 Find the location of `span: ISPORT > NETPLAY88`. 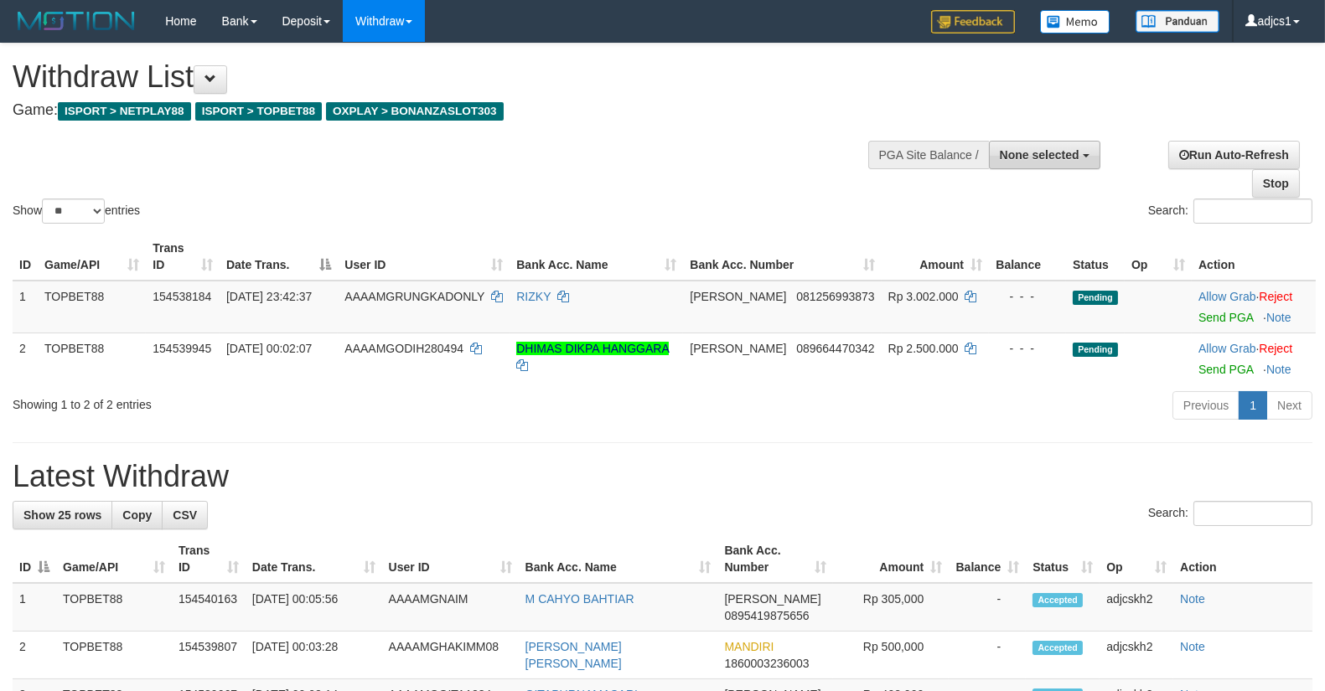

span: ISPORT > NETPLAY88 is located at coordinates (124, 111).